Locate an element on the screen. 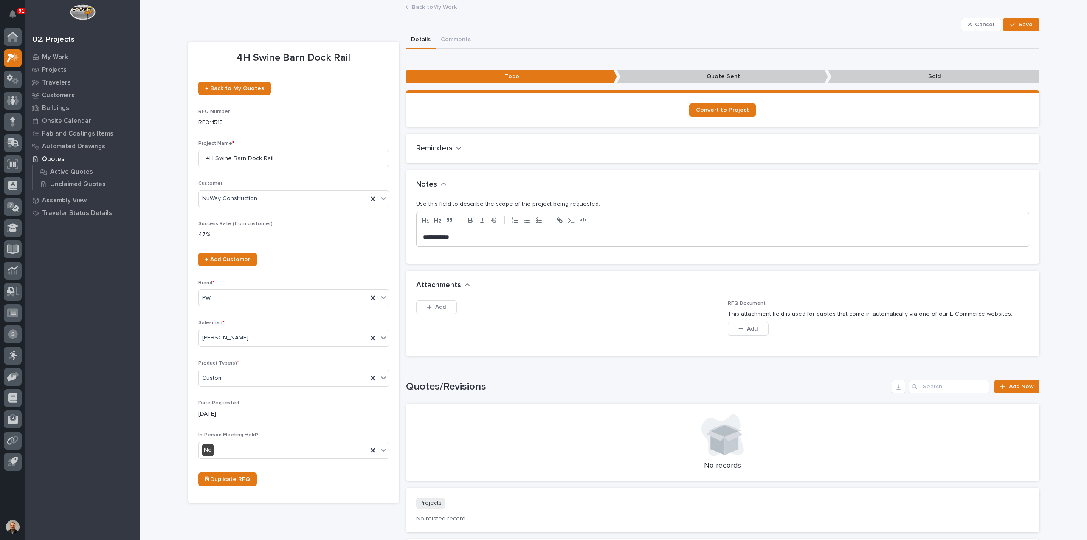  p: Customers is located at coordinates (58, 96).